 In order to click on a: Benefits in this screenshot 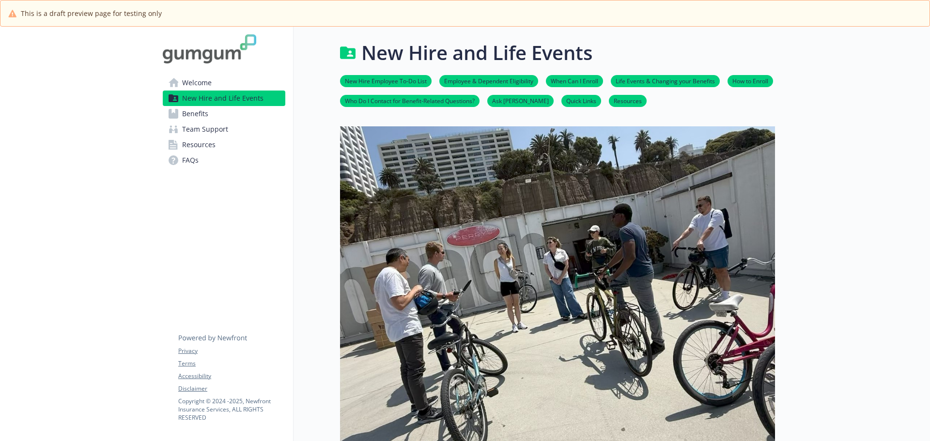, I will do `click(224, 114)`.